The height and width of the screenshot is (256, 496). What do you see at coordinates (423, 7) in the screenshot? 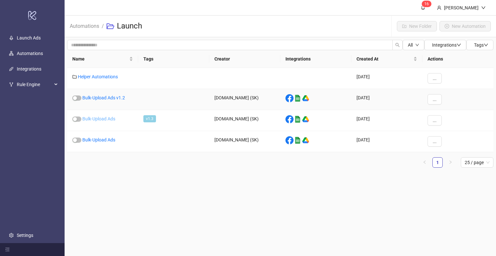
I see `span: bell` at bounding box center [423, 7].